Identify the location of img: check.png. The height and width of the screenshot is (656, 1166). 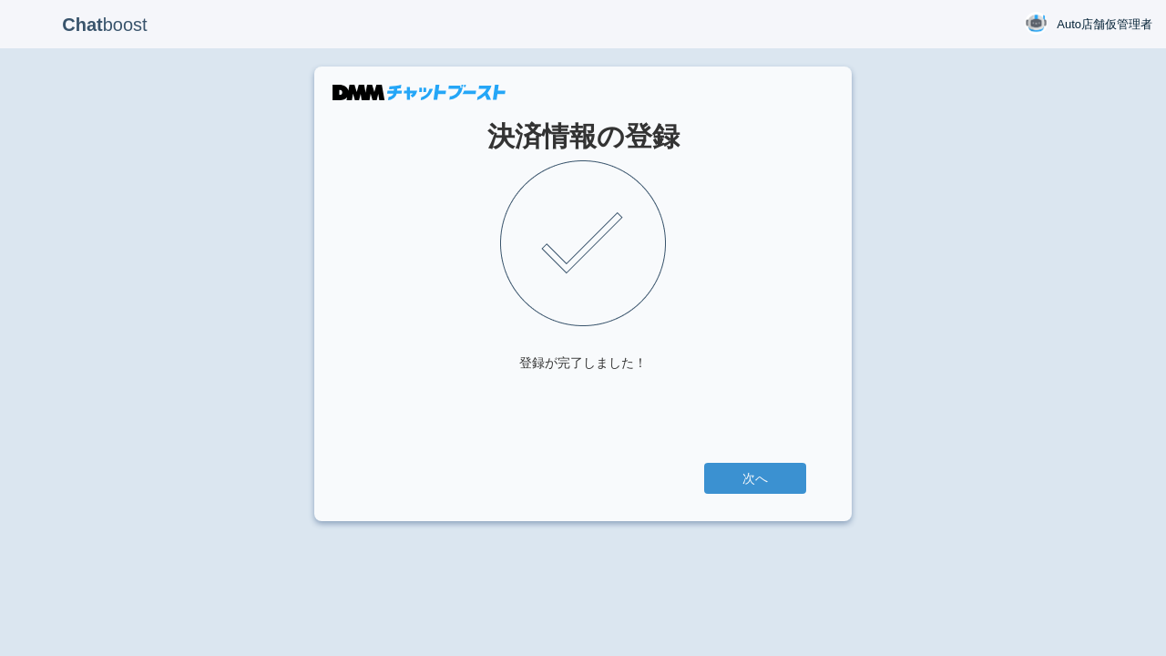
(583, 243).